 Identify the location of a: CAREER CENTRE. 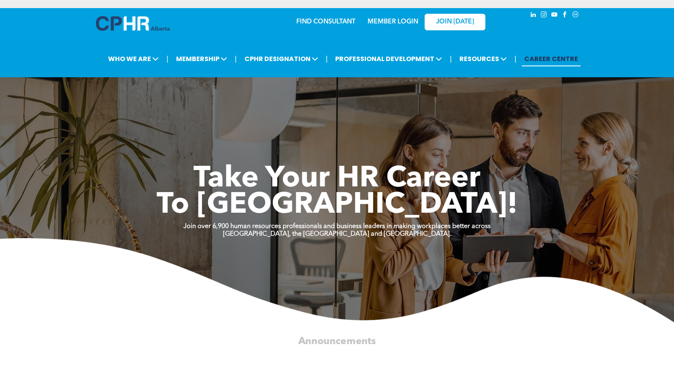
(551, 59).